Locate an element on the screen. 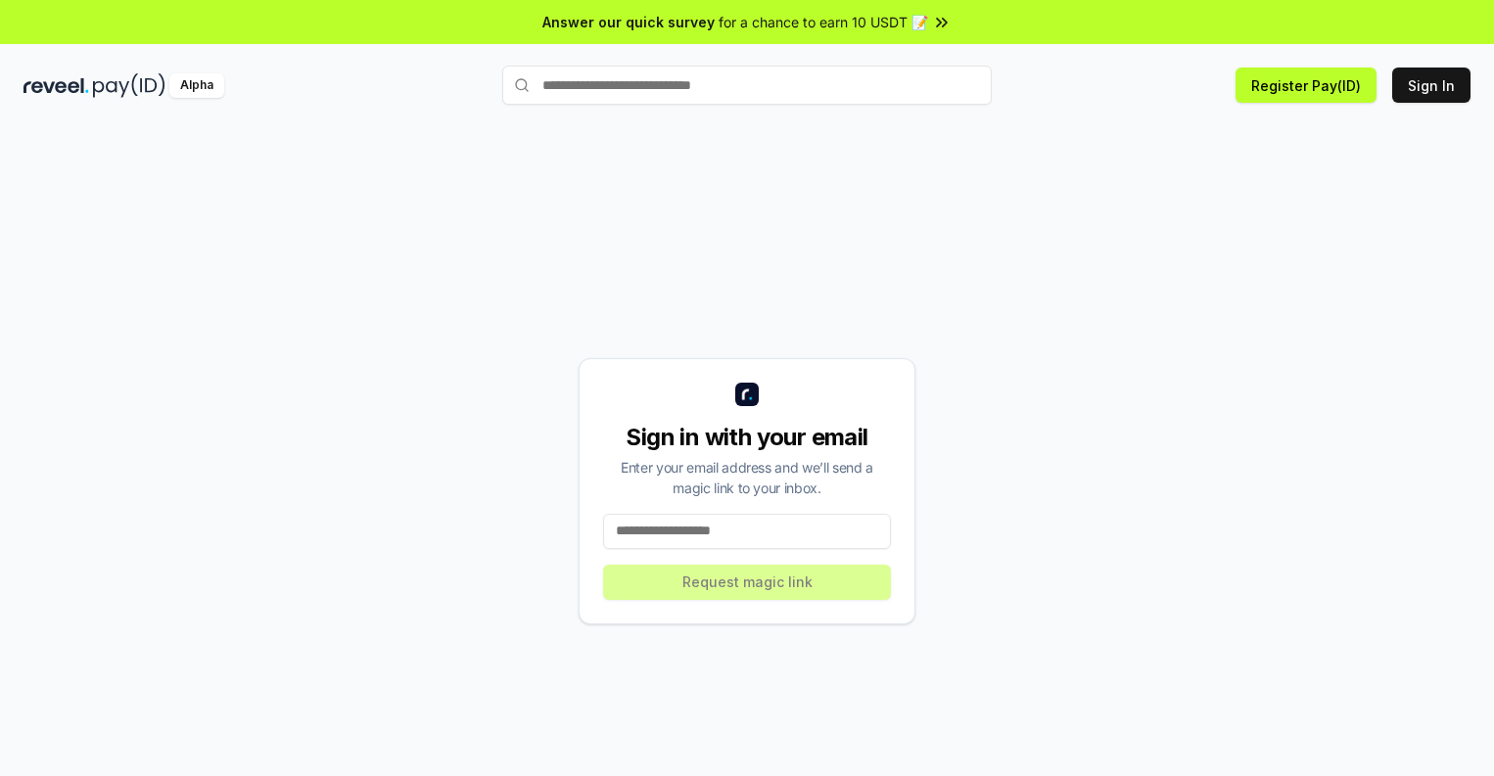 Image resolution: width=1494 pixels, height=776 pixels. span: for a chance to earn 10 USDT 📝 is located at coordinates (823, 22).